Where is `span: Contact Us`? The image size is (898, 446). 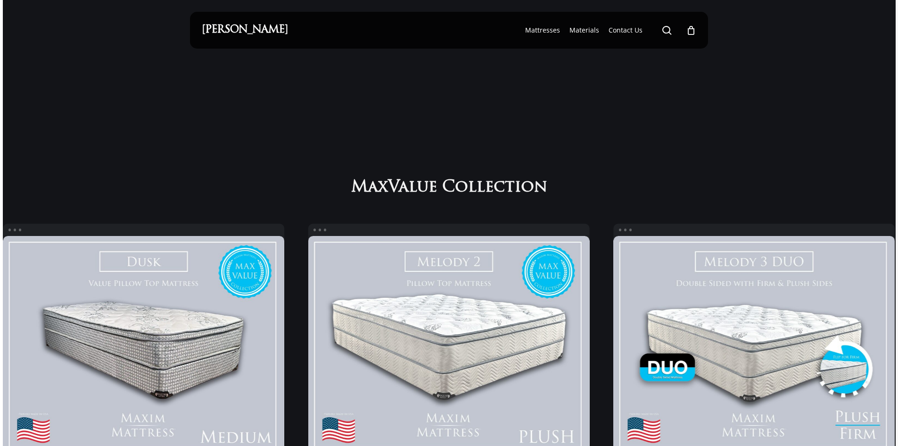 span: Contact Us is located at coordinates (626, 30).